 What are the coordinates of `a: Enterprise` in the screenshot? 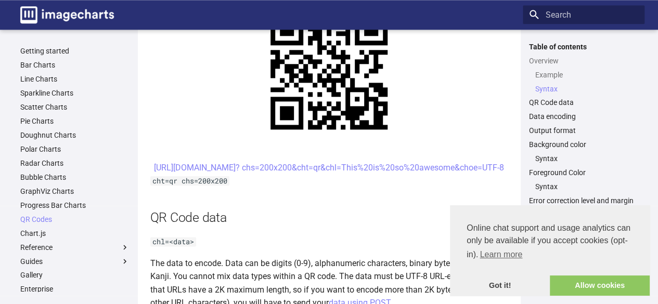 It's located at (75, 289).